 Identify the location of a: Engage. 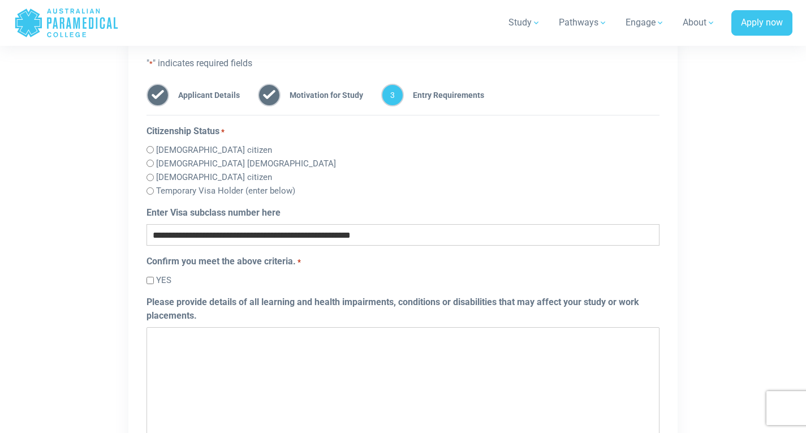
(645, 23).